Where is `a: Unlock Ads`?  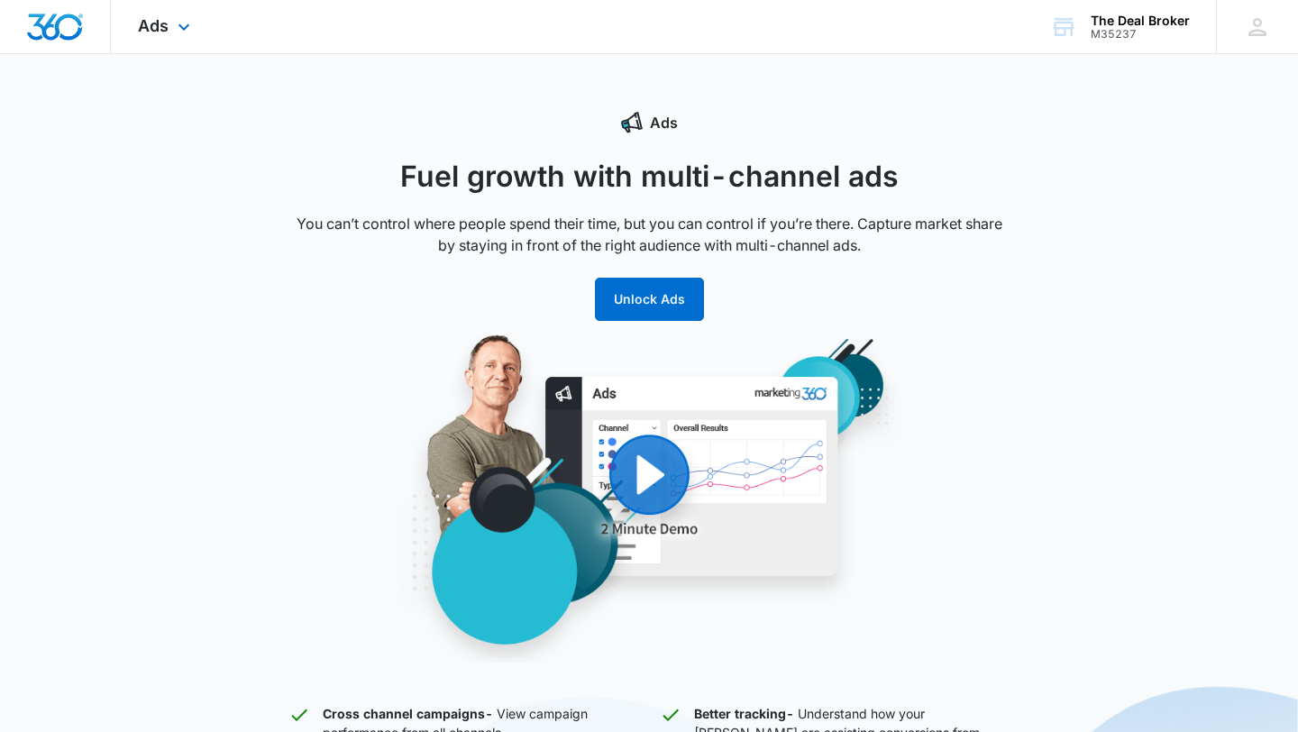
a: Unlock Ads is located at coordinates (649, 298).